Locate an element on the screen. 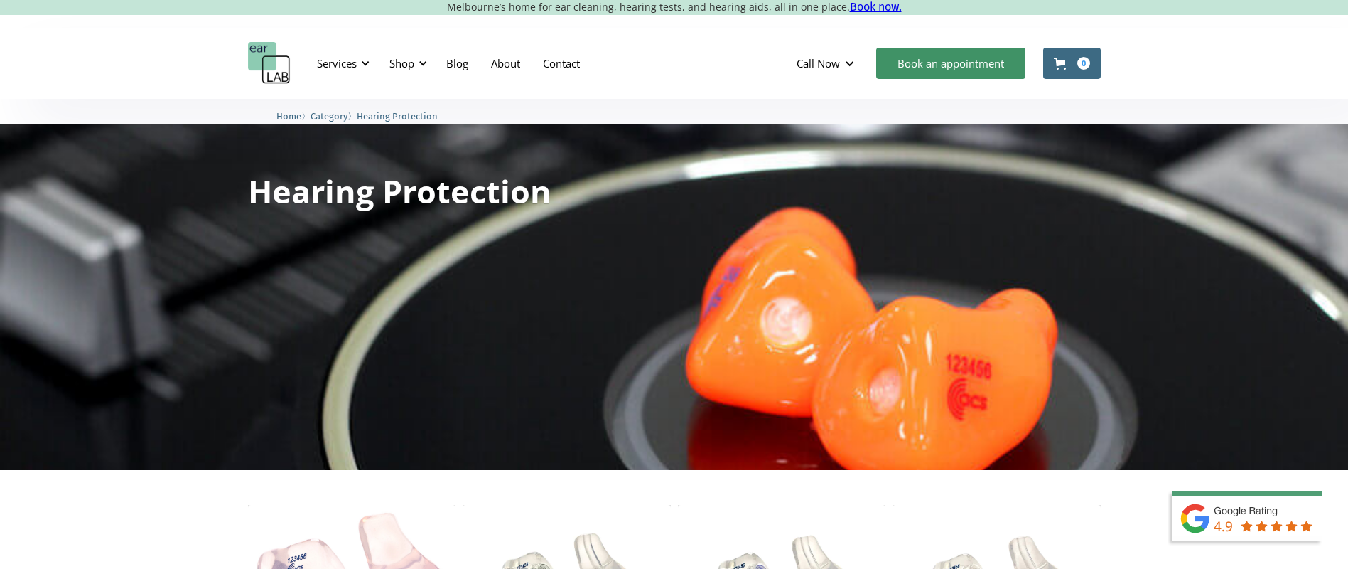 The height and width of the screenshot is (569, 1348). div: 0 is located at coordinates (1084, 63).